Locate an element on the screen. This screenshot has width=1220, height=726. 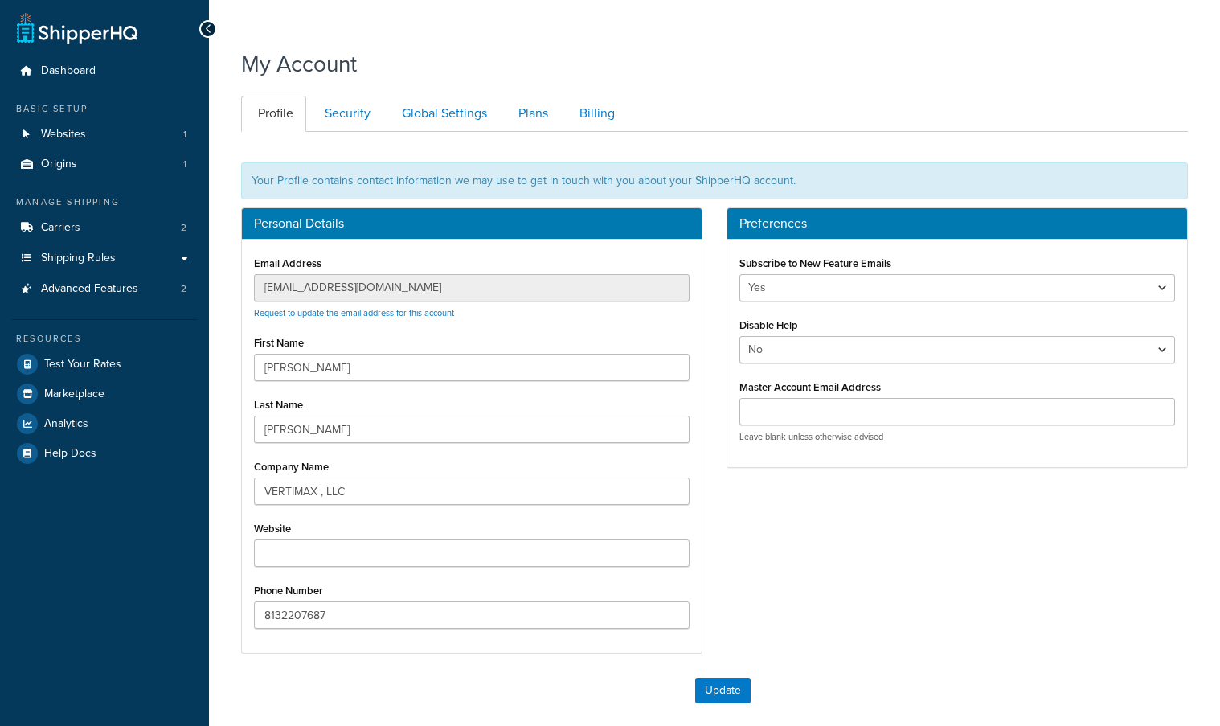
a: Global Settings is located at coordinates (442, 113).